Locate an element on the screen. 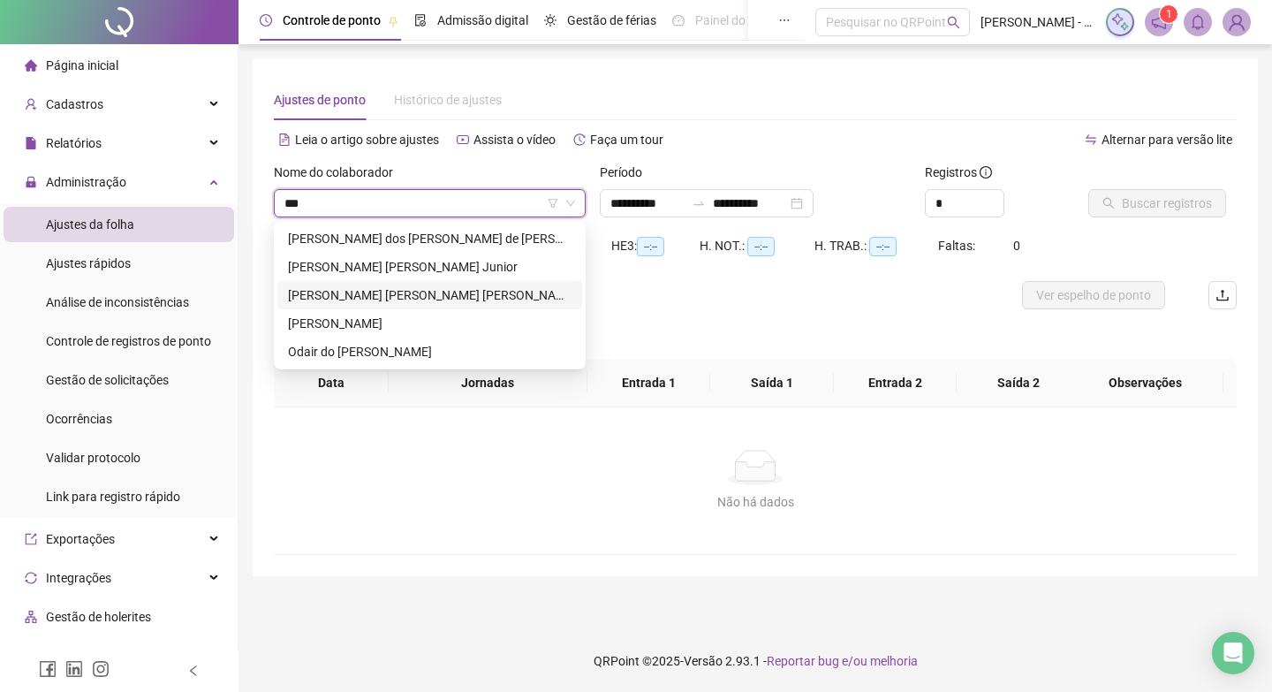 Image resolution: width=1272 pixels, height=692 pixels. div: Não há dados is located at coordinates (755, 502).